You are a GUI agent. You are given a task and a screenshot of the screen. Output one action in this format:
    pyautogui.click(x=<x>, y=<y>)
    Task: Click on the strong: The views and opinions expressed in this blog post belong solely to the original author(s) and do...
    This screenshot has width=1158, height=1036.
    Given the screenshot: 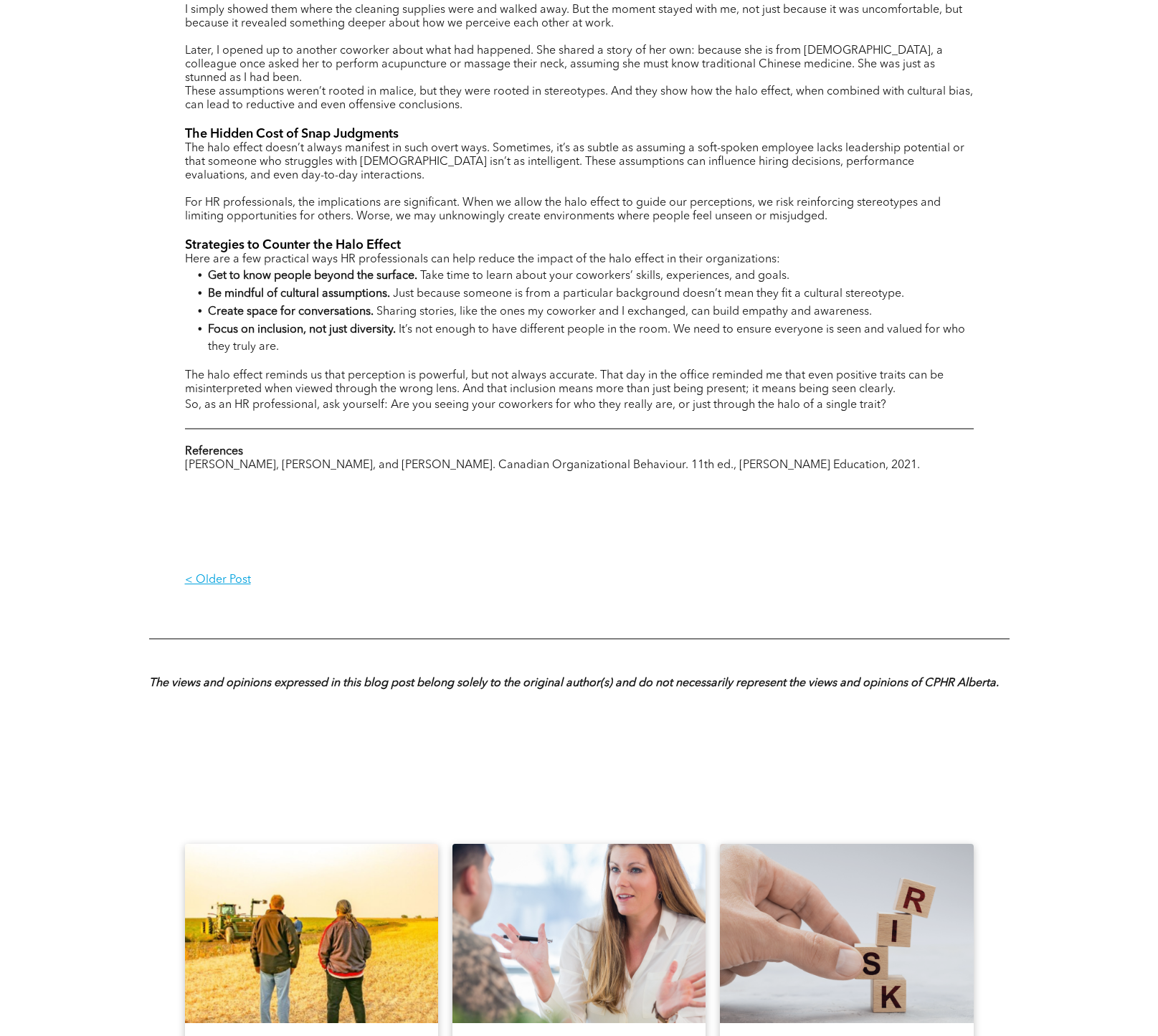 What is the action you would take?
    pyautogui.click(x=574, y=684)
    